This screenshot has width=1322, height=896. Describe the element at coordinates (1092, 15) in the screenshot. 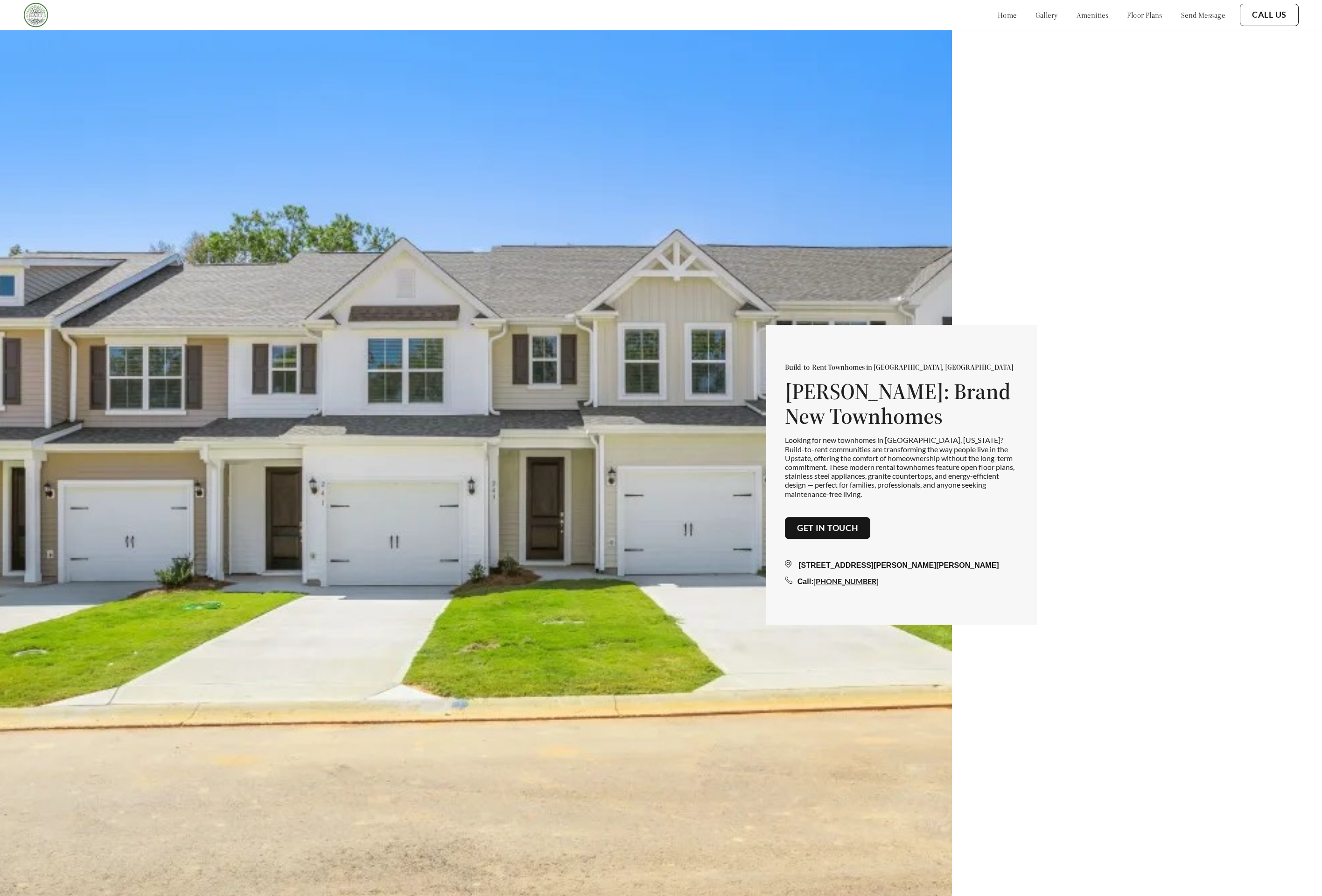

I see `a: amenities` at that location.